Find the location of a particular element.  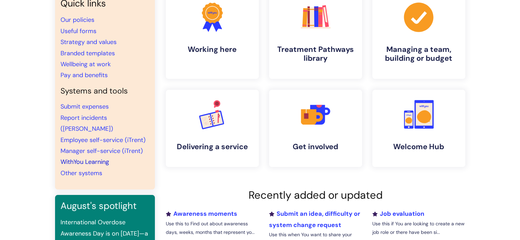

h3: August's spotlight is located at coordinates (105, 206).